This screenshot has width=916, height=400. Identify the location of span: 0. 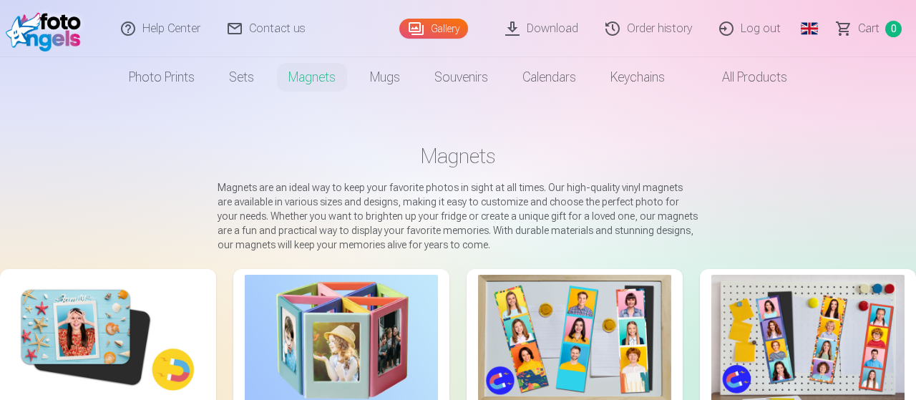
(893, 29).